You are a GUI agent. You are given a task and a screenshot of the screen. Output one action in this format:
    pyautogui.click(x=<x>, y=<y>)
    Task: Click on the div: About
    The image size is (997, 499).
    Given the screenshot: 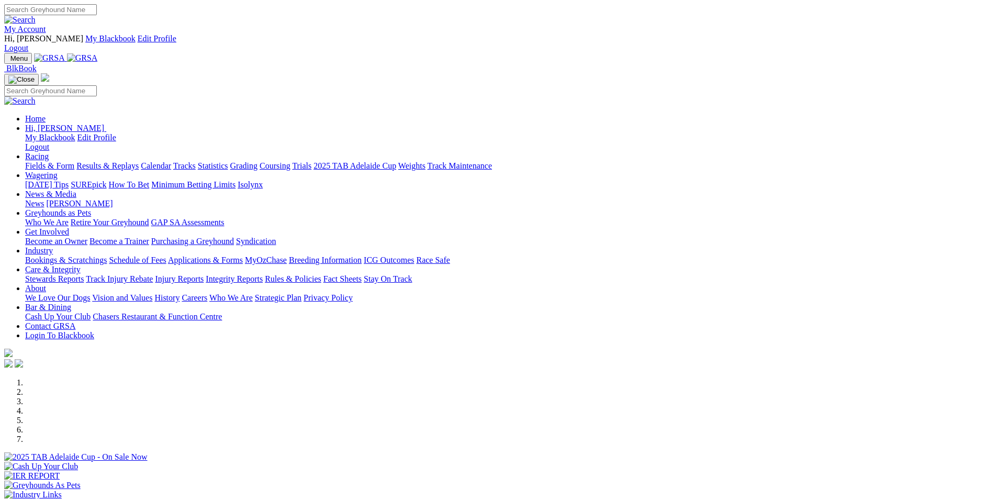 What is the action you would take?
    pyautogui.click(x=509, y=298)
    